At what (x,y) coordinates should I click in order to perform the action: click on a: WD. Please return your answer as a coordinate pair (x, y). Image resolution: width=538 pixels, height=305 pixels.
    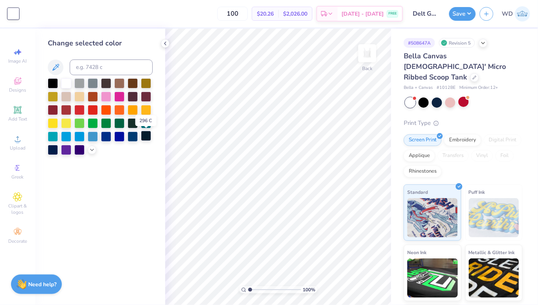
    Looking at the image, I should click on (516, 14).